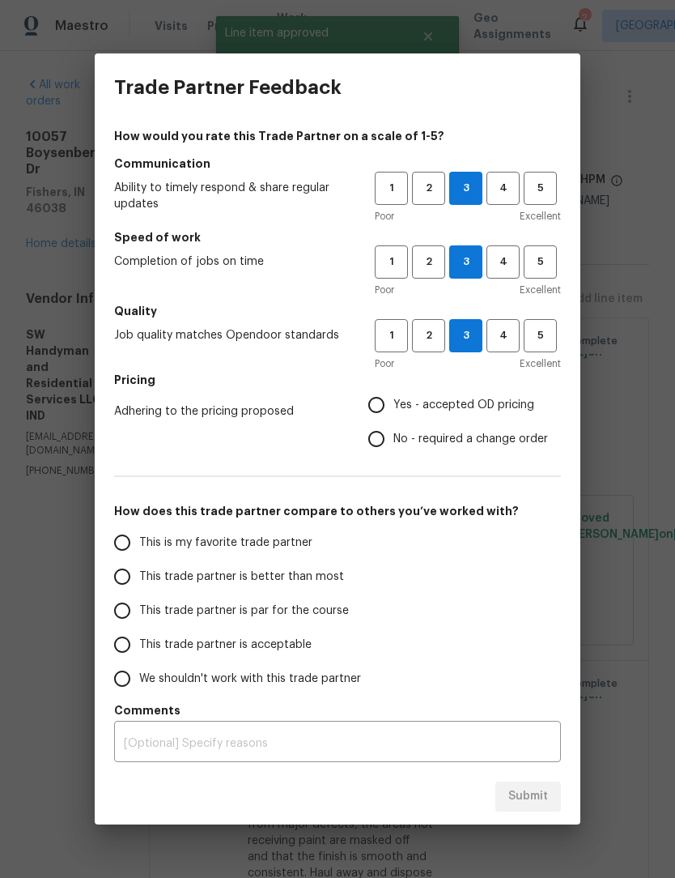  What do you see at coordinates (338, 237) in the screenshot?
I see `h5: Speed of work` at bounding box center [338, 237].